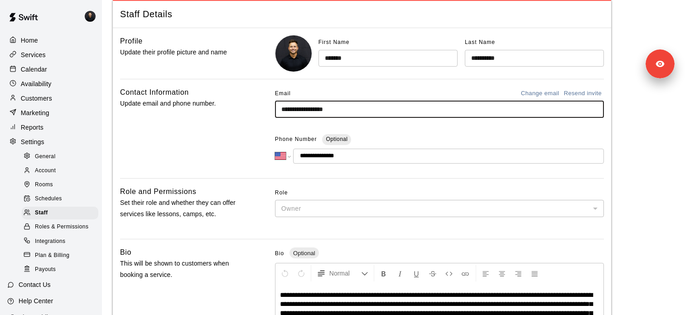 The height and width of the screenshot is (315, 685). Describe the element at coordinates (60, 255) in the screenshot. I see `div: Plan & Billing` at that location.